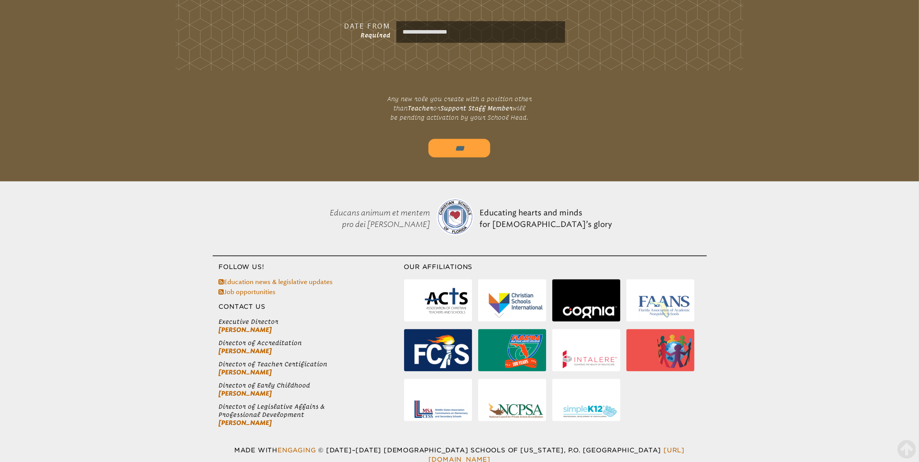 The height and width of the screenshot is (462, 919). I want to click on img: csf-logo-web-colors.png, so click(455, 217).